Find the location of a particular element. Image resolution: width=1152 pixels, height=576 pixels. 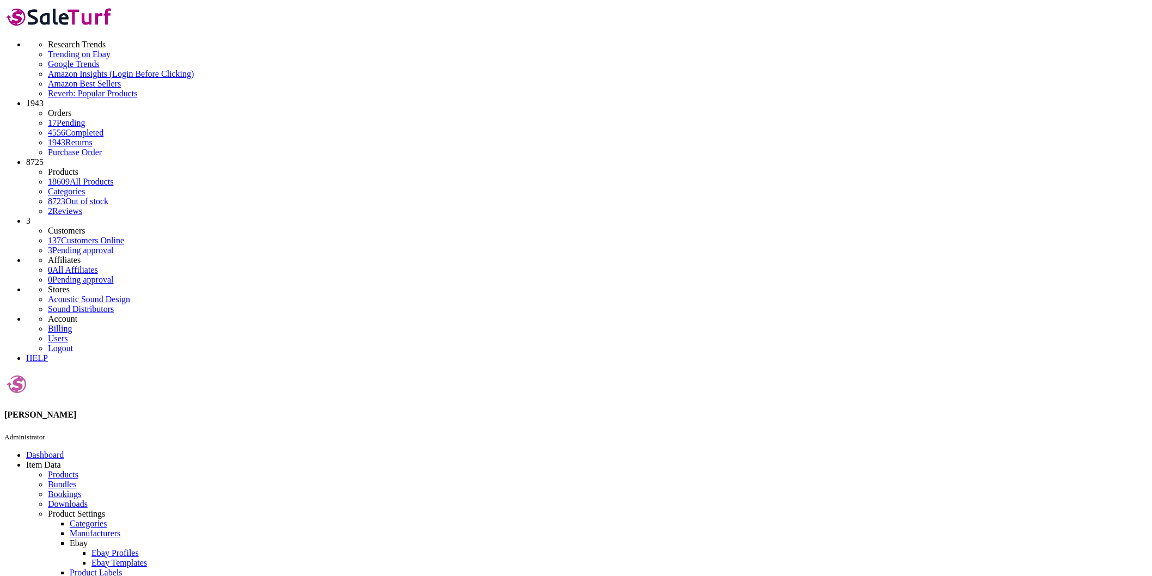

a: Bundles is located at coordinates (62, 484).